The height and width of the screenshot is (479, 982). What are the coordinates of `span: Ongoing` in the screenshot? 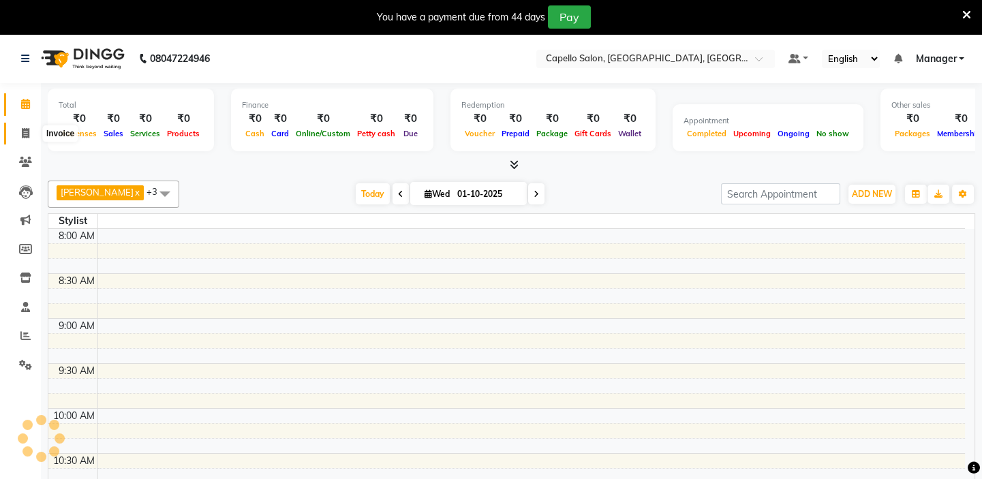 It's located at (793, 134).